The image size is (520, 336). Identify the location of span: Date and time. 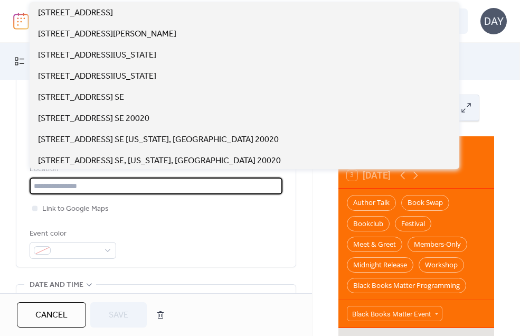
(56, 285).